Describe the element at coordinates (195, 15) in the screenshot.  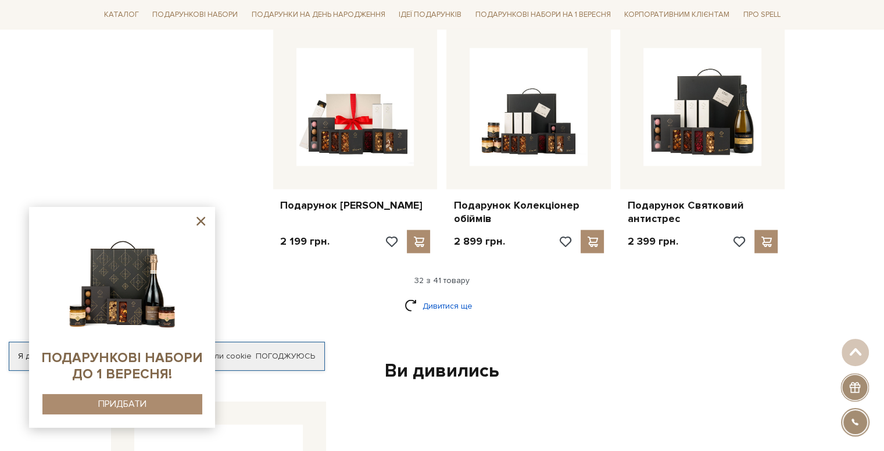
I see `a: Подарункові набори` at that location.